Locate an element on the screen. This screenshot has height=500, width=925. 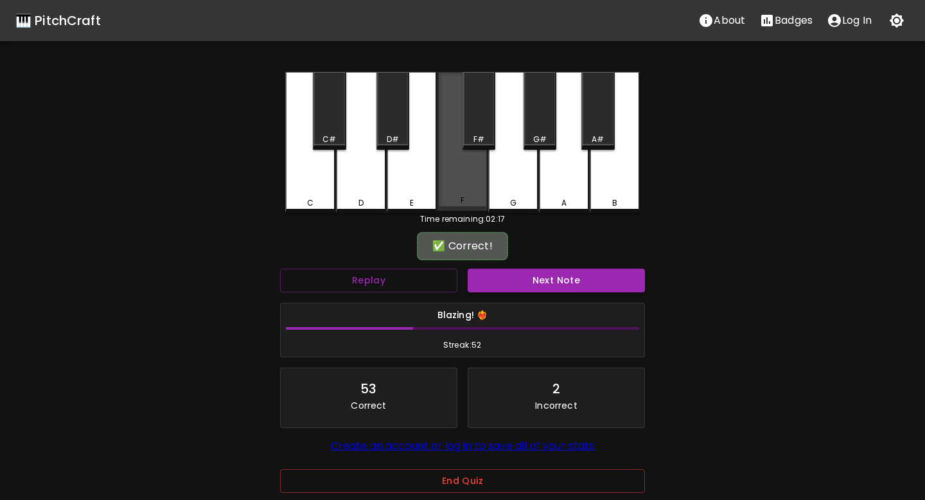
p: Correct is located at coordinates (368, 405).